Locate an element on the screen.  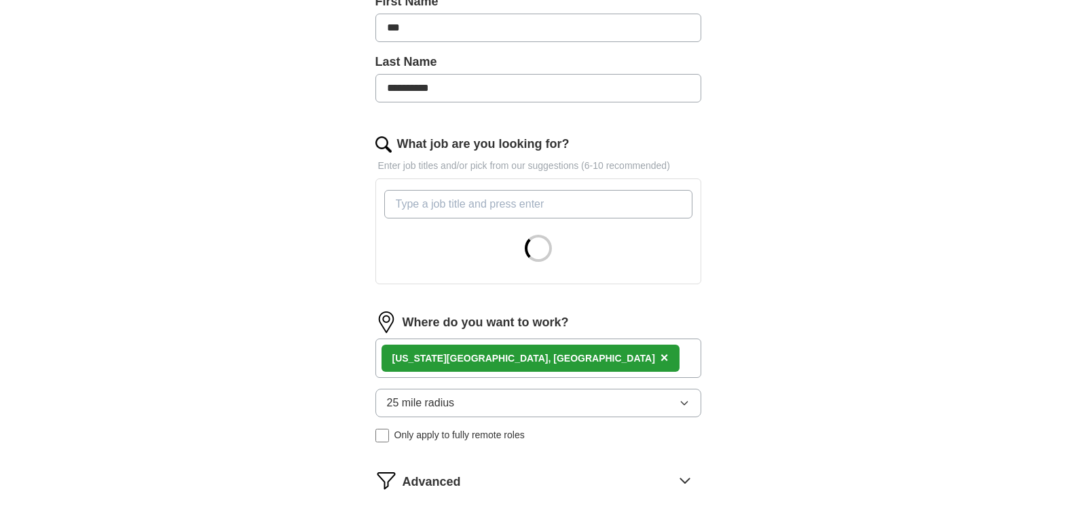
span: Advanced is located at coordinates (432, 482).